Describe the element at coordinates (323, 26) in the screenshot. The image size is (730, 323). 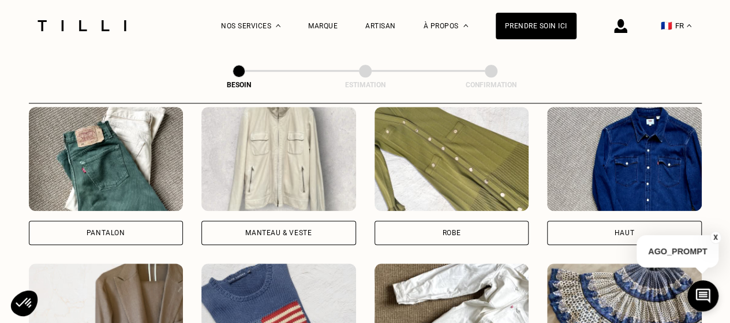
I see `div: Marque` at that location.